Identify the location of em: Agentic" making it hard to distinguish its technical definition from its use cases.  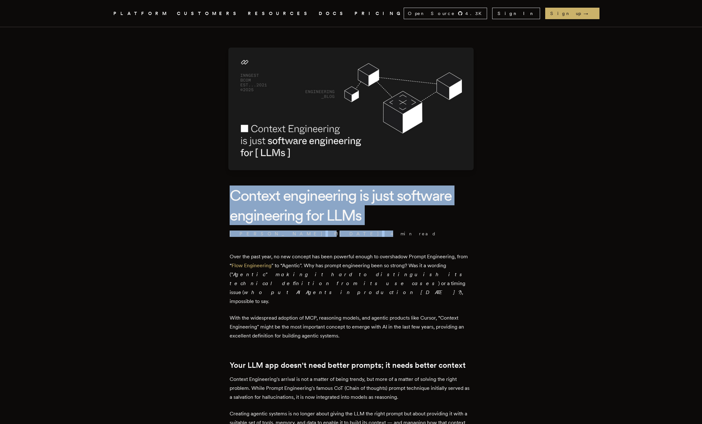
(348, 279).